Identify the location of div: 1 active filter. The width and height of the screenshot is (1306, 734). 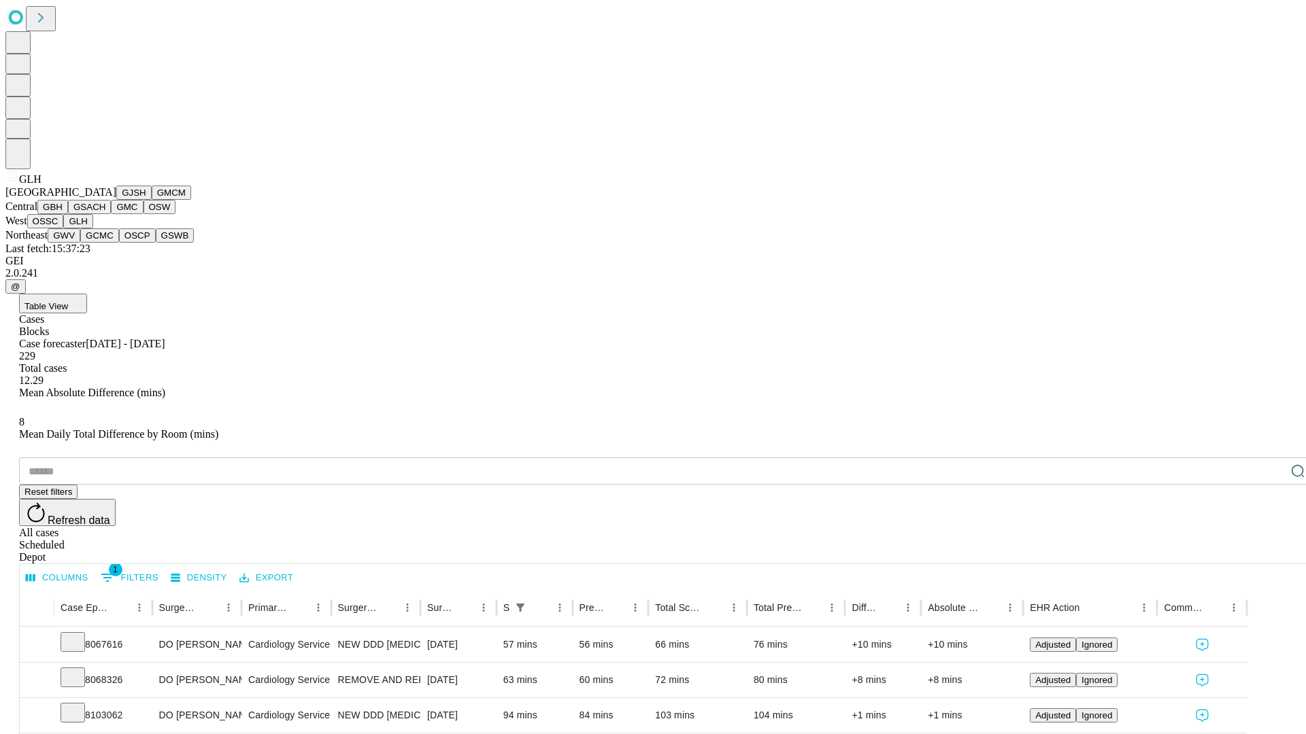
(520, 608).